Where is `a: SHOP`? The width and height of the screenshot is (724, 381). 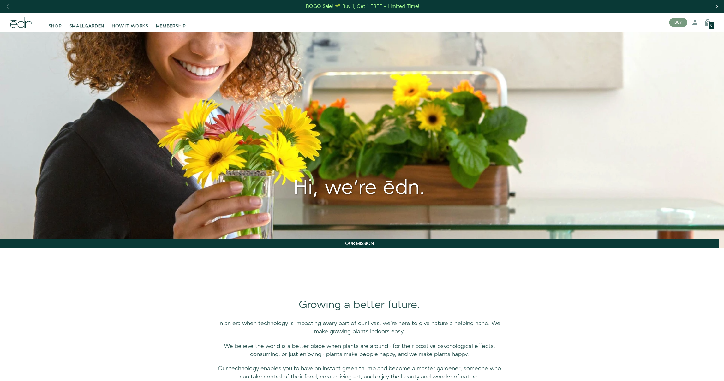 a: SHOP is located at coordinates (55, 22).